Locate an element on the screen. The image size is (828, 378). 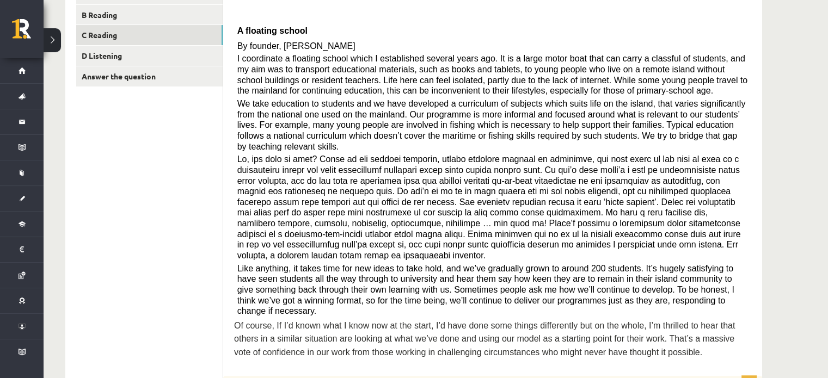
span: We take education to students and we have developed a curriculum of subjects which suits life on ... is located at coordinates (492, 125).